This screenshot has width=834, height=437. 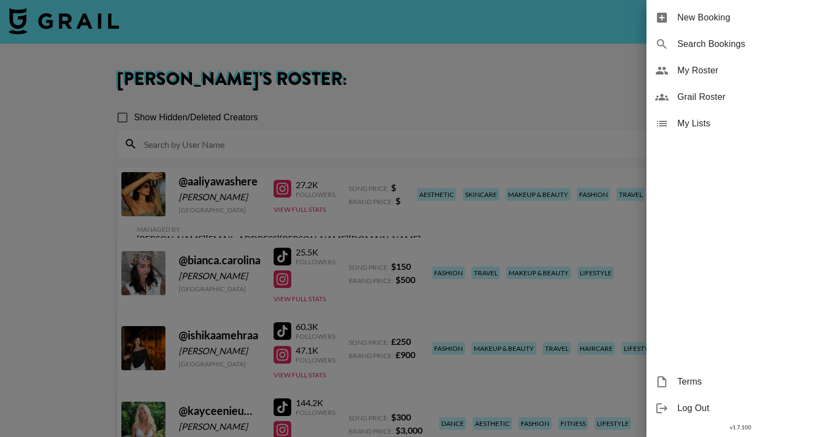 I want to click on span: New Booking, so click(x=752, y=18).